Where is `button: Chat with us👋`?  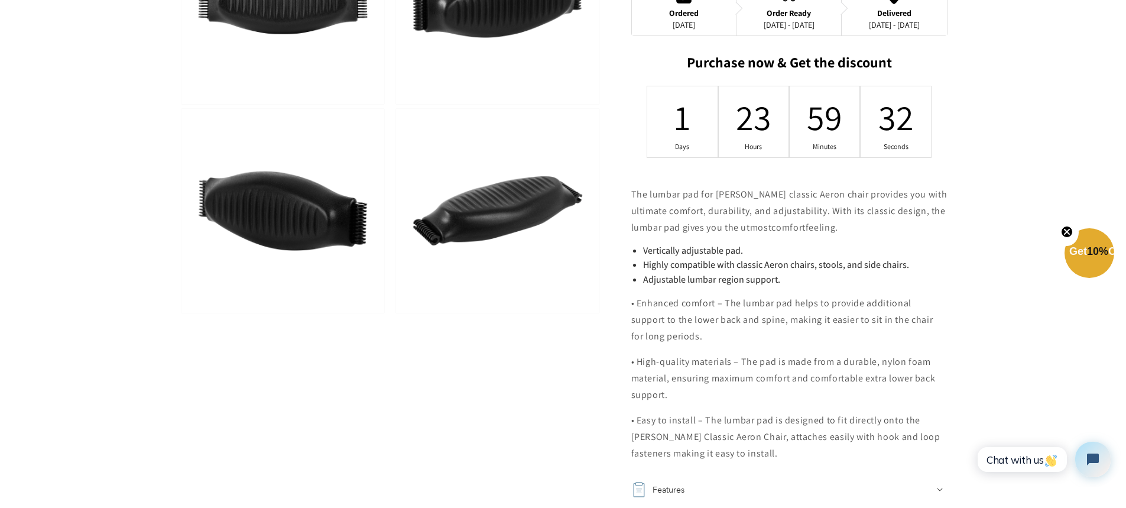
button: Chat with us👋 is located at coordinates (57, 28).